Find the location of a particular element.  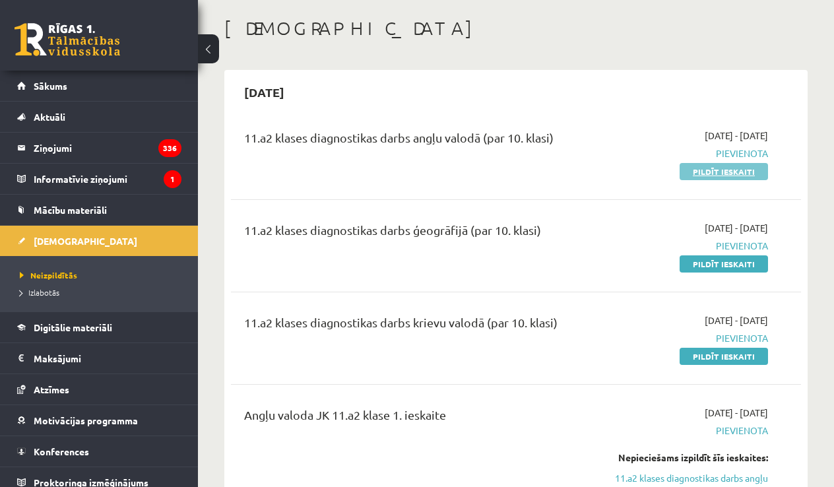

span: Izlabotās is located at coordinates (40, 292).